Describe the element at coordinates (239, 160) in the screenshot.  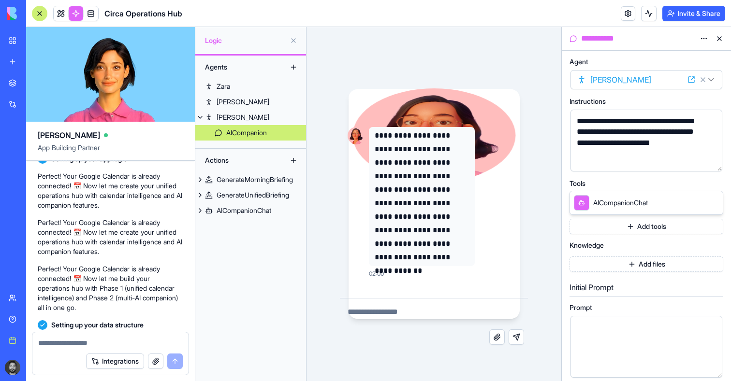
I see `div: Actions` at that location.